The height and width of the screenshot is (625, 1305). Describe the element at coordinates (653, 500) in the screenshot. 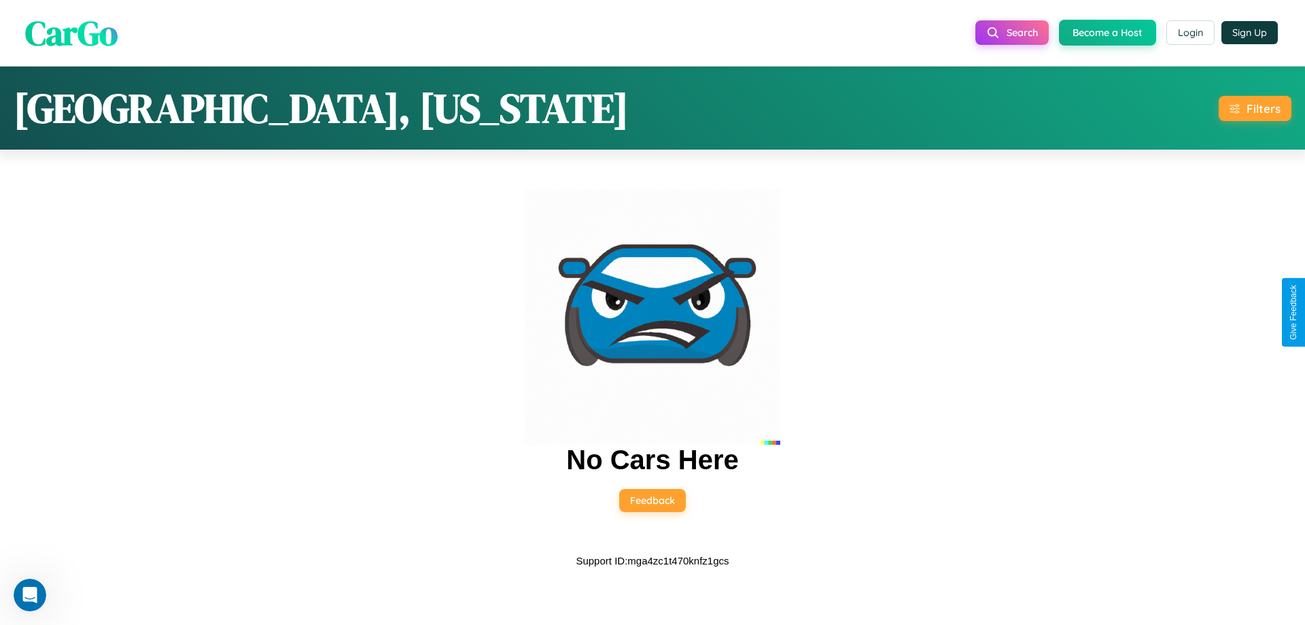

I see `button: Feedback` at that location.